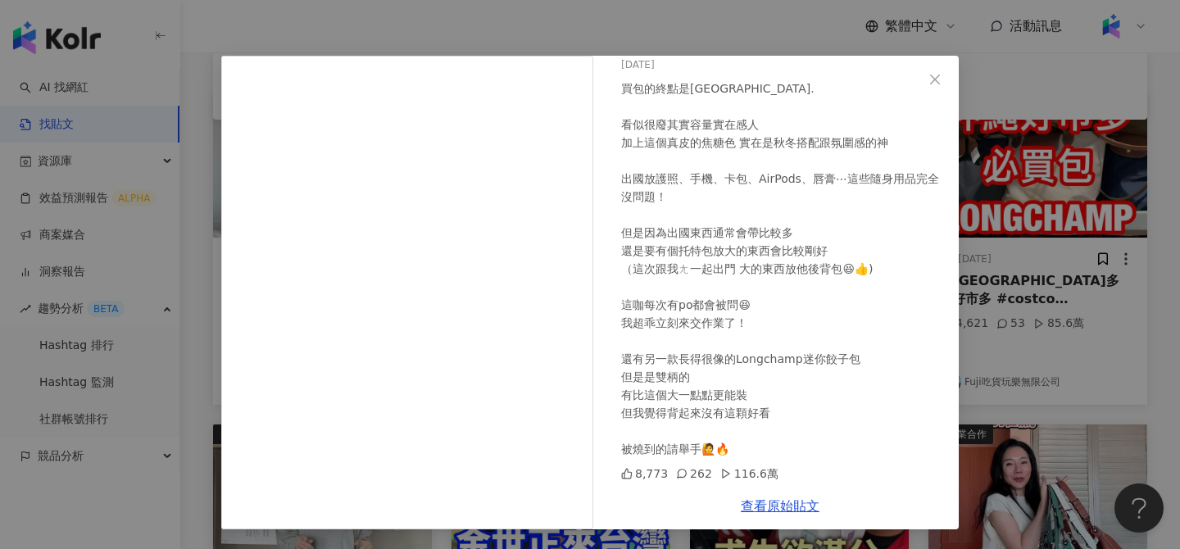  Describe the element at coordinates (935, 80) in the screenshot. I see `button: Close` at that location.